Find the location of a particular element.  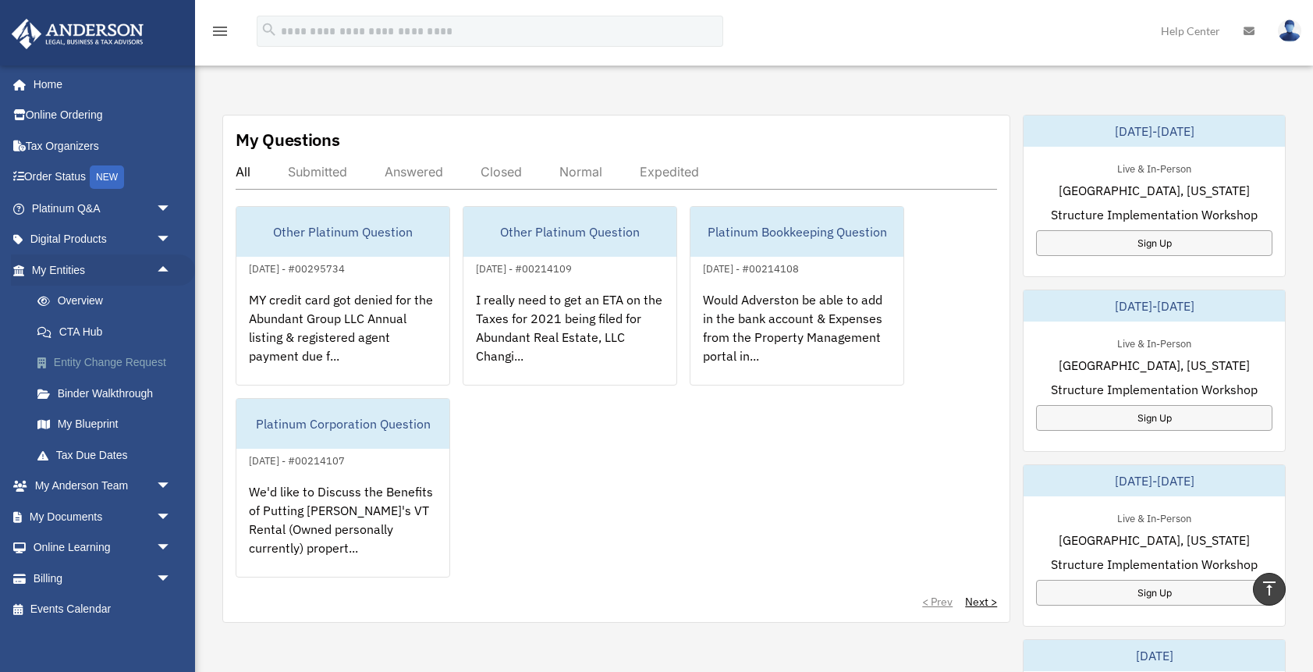

div: I really need to get an ETA on the Taxes for 2021 being filed for Abundant Real Estate, LLC Chang... is located at coordinates (569, 339).